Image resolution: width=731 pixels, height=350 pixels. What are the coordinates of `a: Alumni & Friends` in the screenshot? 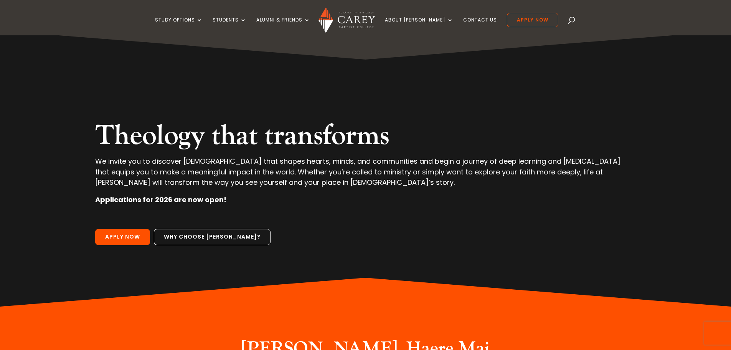 It's located at (283, 26).